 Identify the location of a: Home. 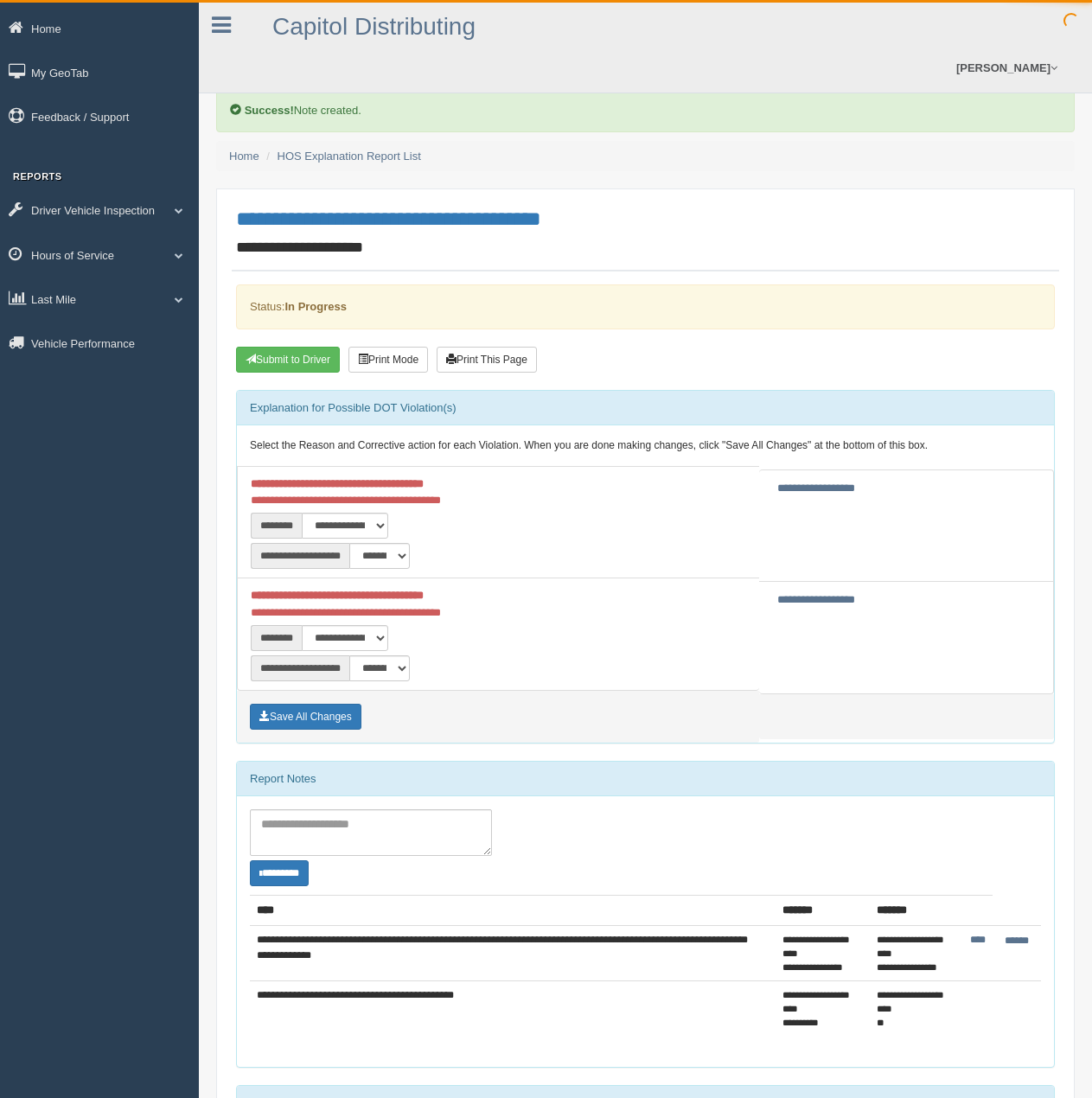
(244, 156).